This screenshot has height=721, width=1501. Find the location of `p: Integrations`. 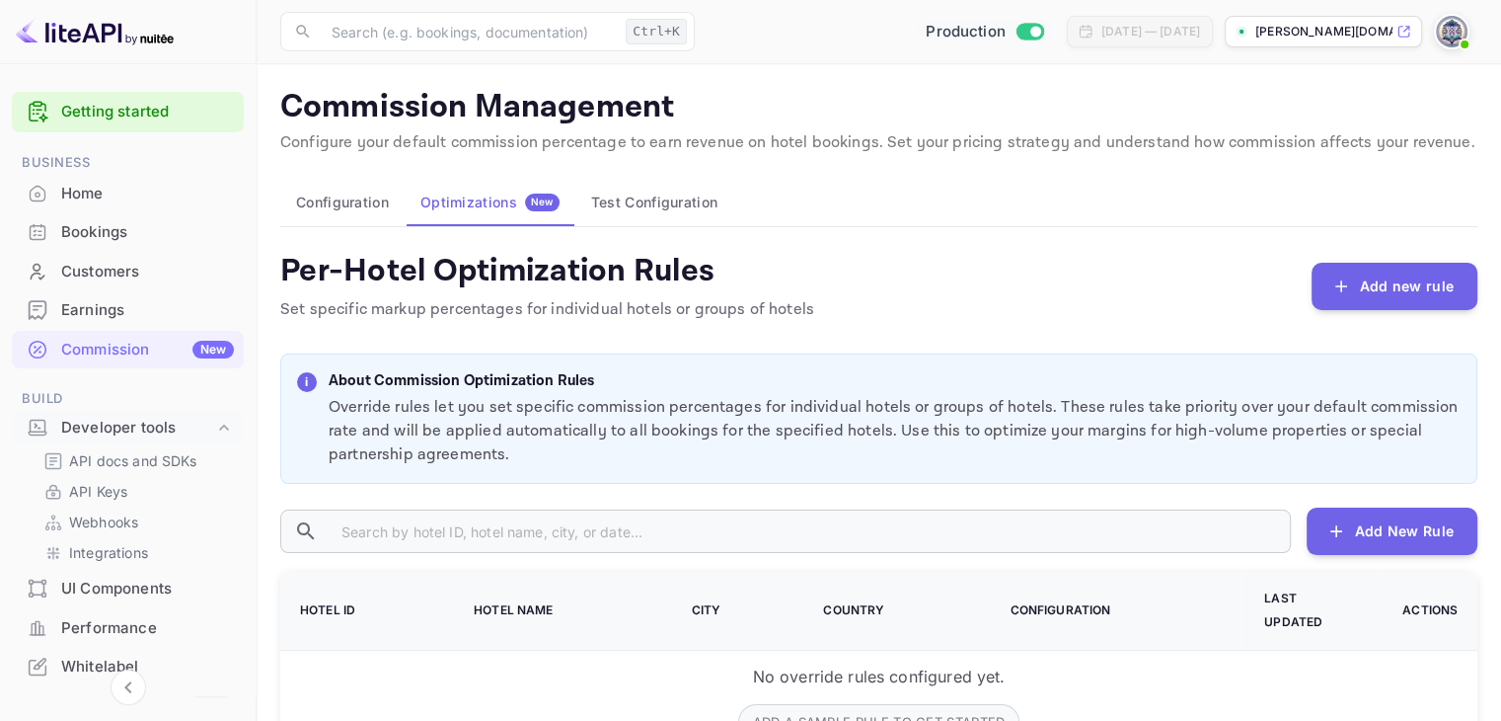

p: Integrations is located at coordinates (109, 552).